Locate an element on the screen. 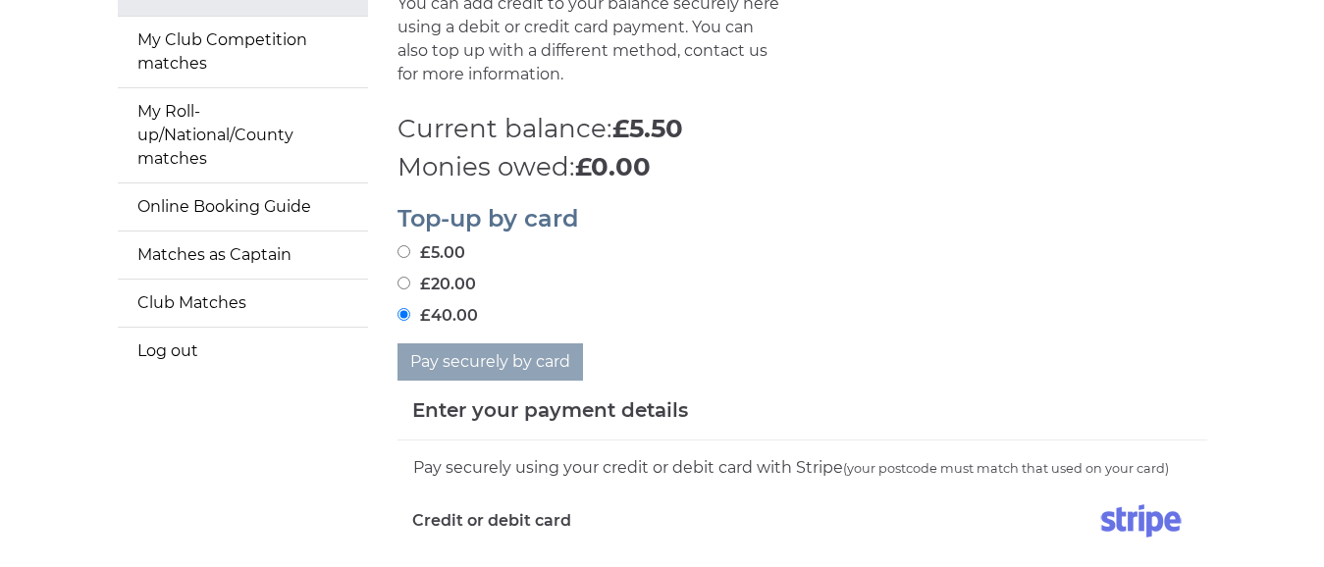 The height and width of the screenshot is (567, 1324). label: £5.00 is located at coordinates (431, 253).